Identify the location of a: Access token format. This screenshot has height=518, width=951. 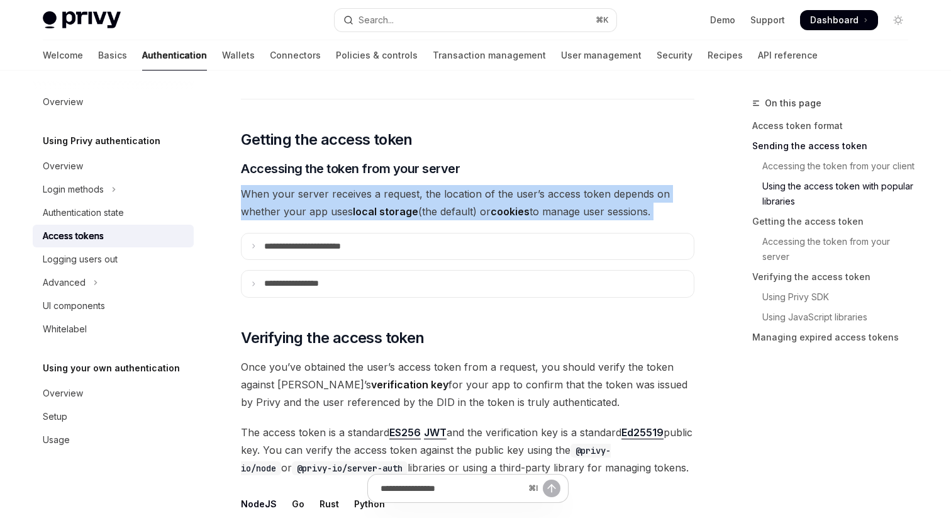
(835, 126).